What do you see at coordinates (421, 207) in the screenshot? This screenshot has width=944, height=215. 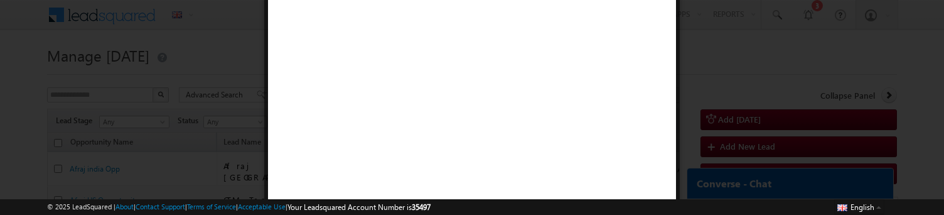 I see `span: 35497` at bounding box center [421, 207].